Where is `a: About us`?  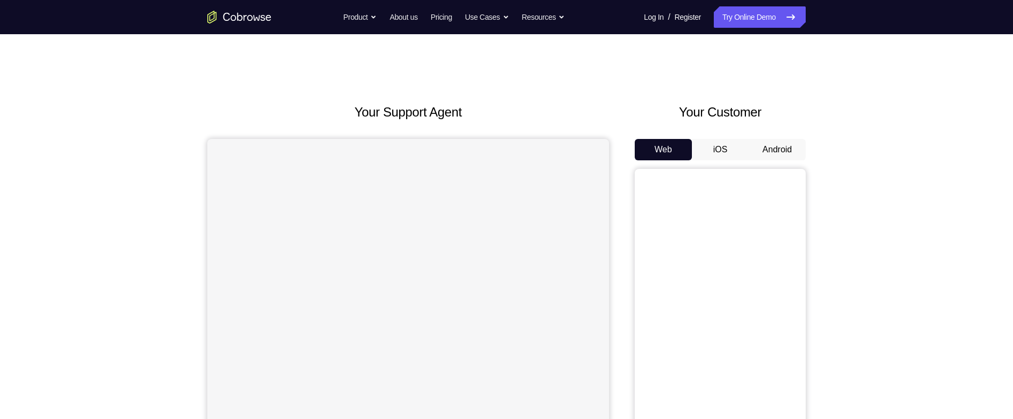 a: About us is located at coordinates (403, 17).